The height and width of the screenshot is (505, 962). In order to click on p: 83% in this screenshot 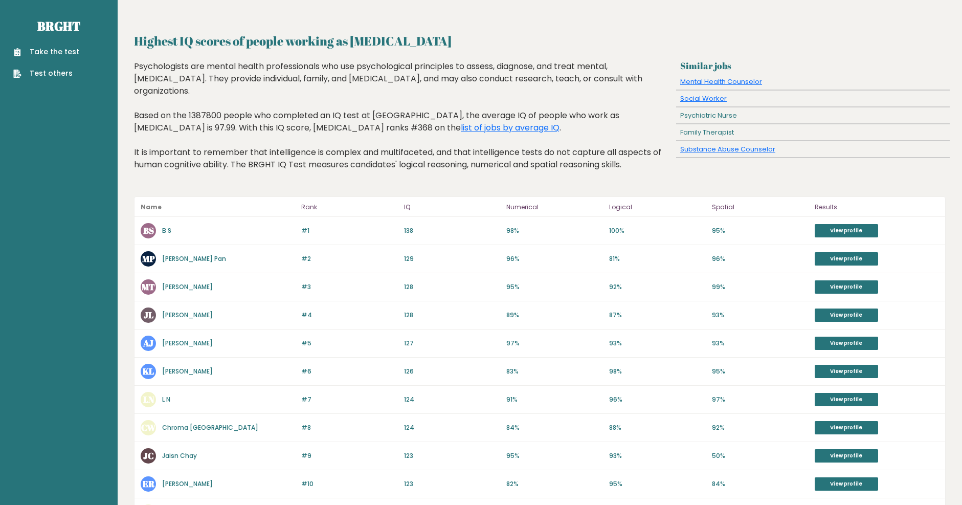, I will do `click(554, 371)`.